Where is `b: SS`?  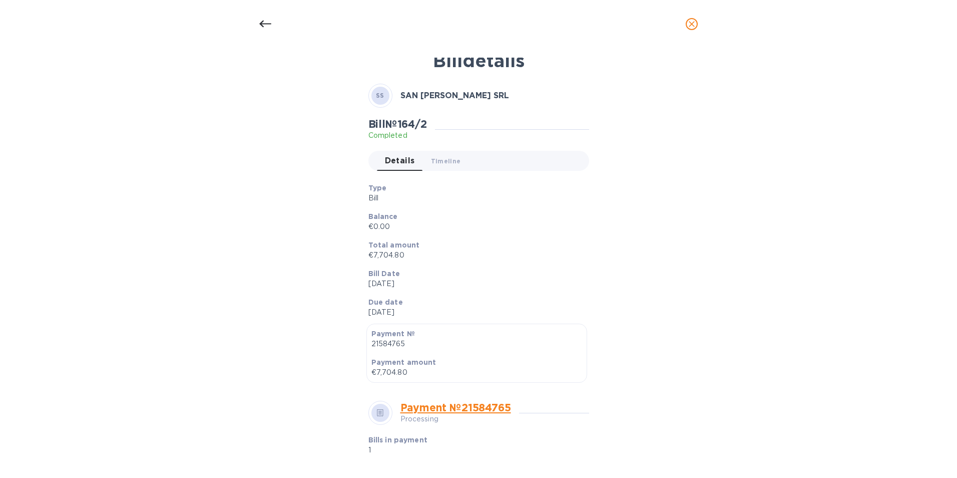
b: SS is located at coordinates (380, 95).